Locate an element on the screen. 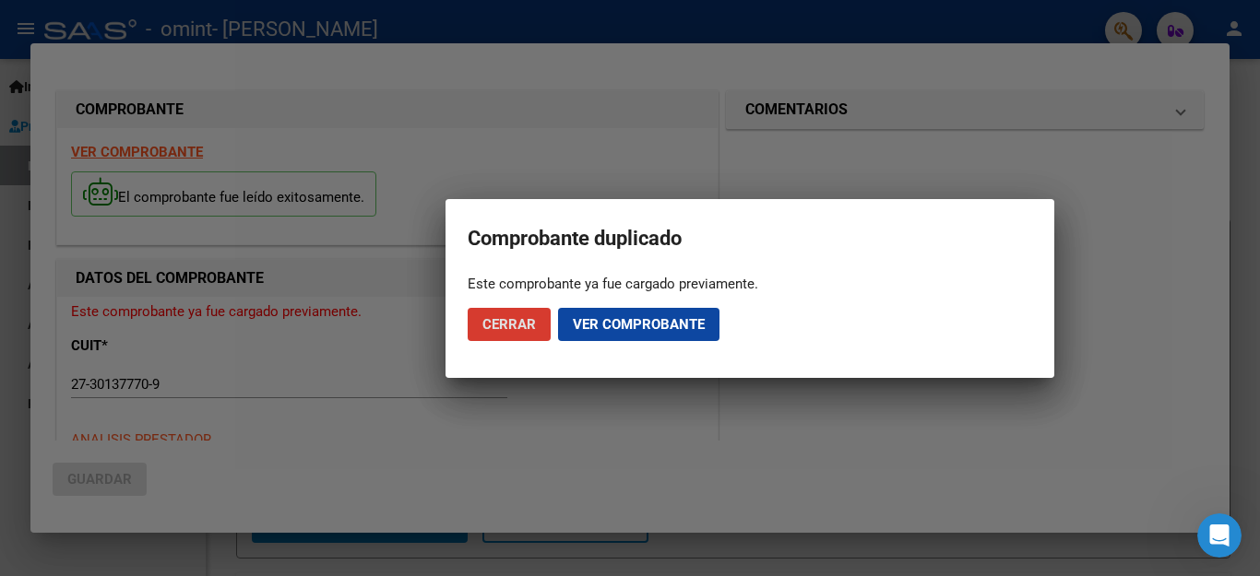 Image resolution: width=1260 pixels, height=576 pixels. div: Este comprobante ya fue cargado previamente. is located at coordinates (750, 284).